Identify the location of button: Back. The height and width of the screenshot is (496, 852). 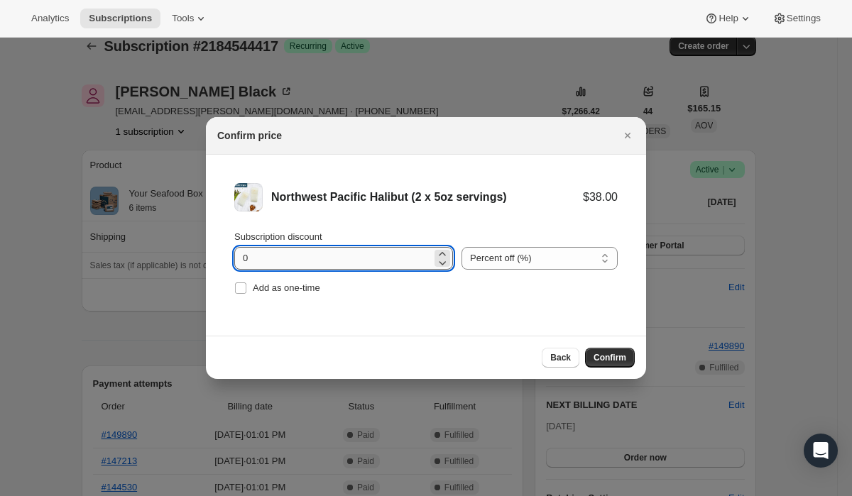
(560, 358).